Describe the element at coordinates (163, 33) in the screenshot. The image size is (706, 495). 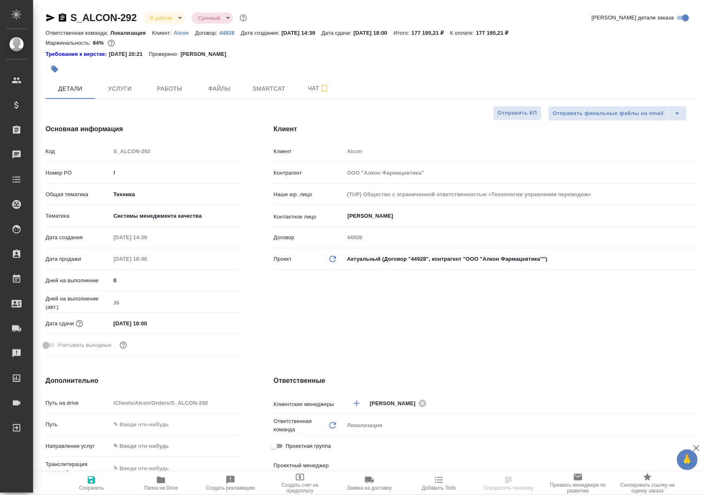
I see `p: Клиент:` at that location.